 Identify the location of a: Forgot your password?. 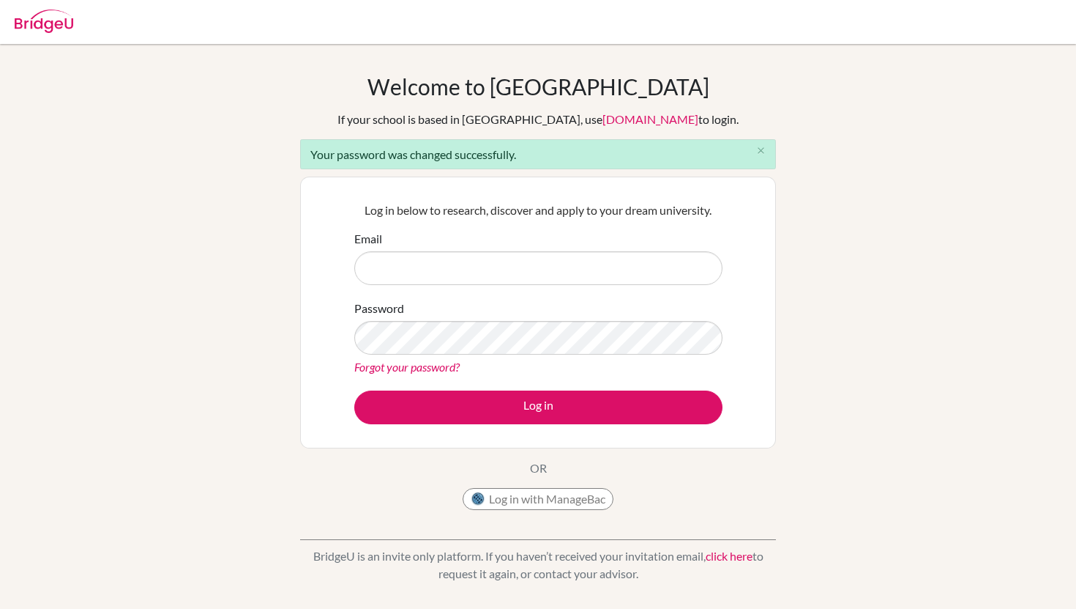
(407, 366).